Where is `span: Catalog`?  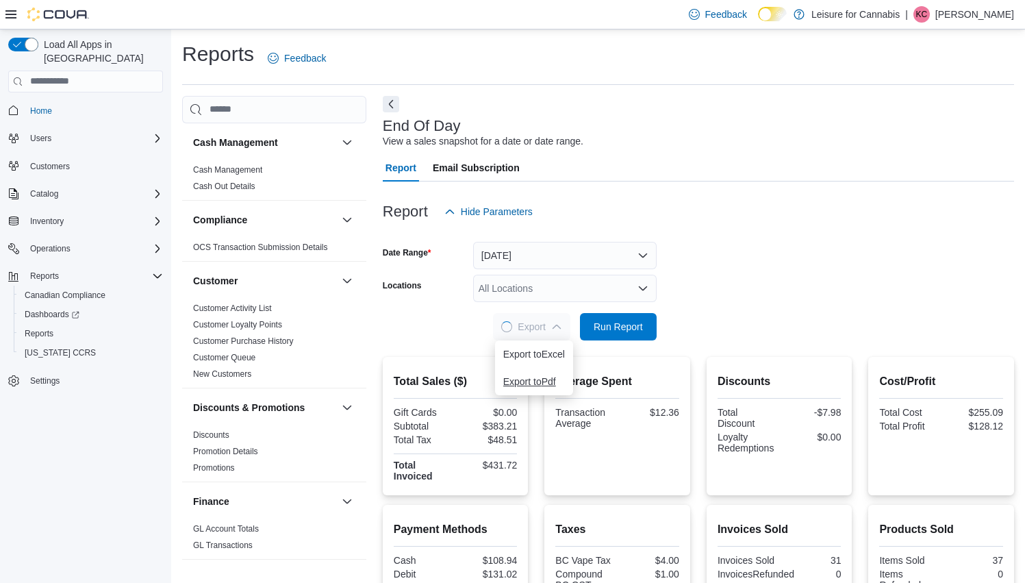 span: Catalog is located at coordinates (44, 194).